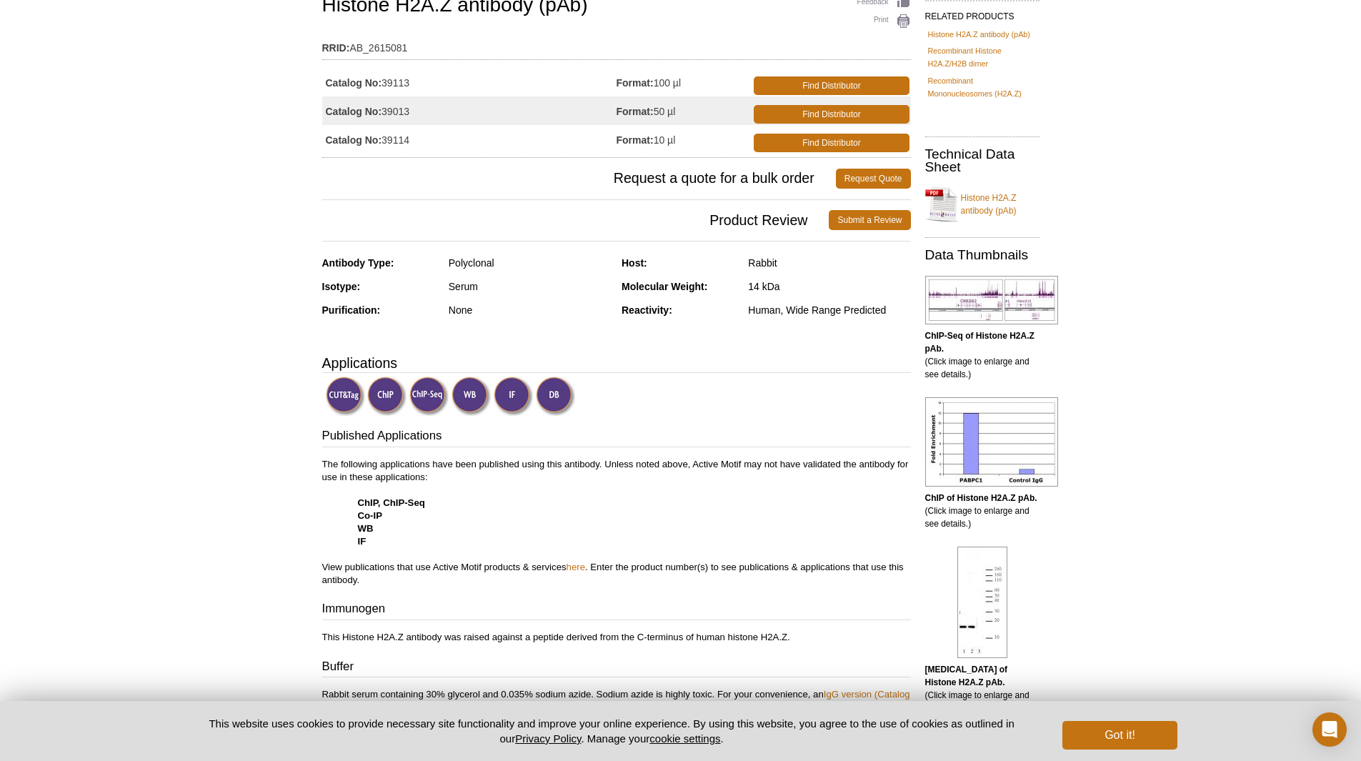 This screenshot has width=1361, height=761. I want to click on strong: Purification:, so click(352, 310).